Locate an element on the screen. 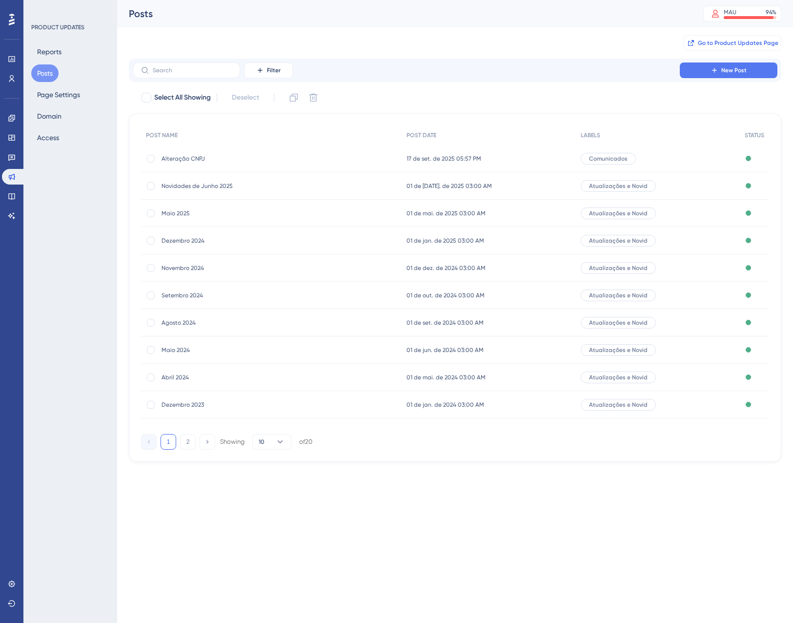  button: Go to Product Updates Page is located at coordinates (733, 43).